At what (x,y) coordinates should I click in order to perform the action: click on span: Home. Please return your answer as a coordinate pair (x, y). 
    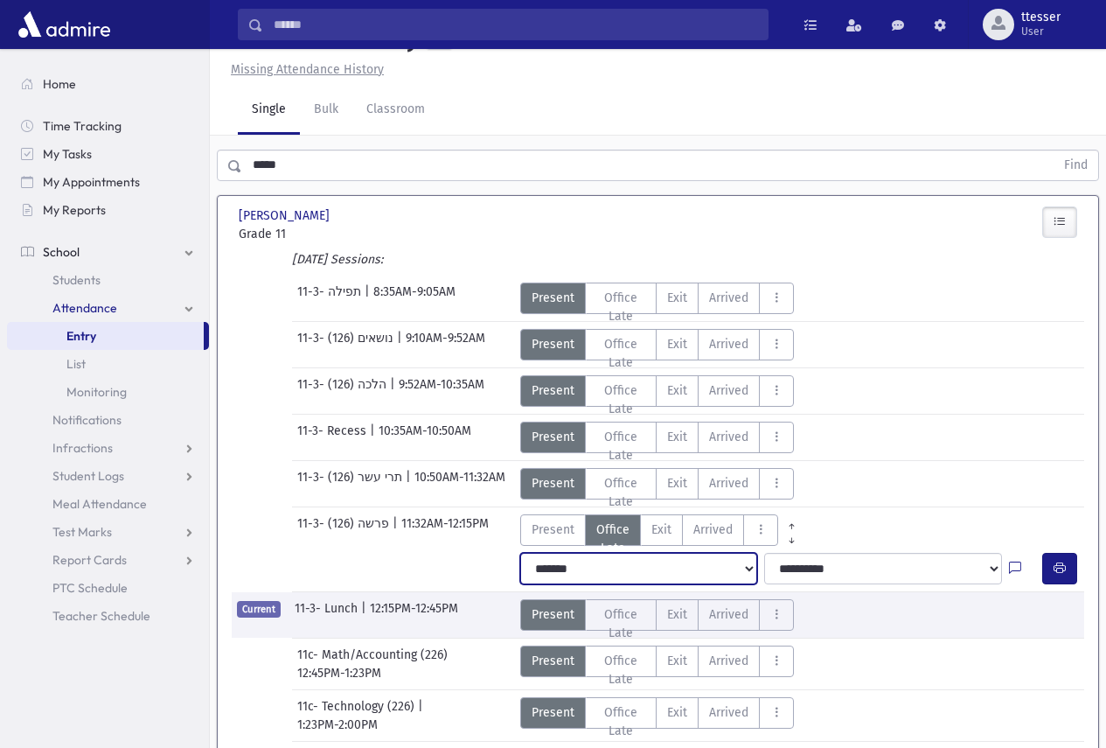
    Looking at the image, I should click on (59, 84).